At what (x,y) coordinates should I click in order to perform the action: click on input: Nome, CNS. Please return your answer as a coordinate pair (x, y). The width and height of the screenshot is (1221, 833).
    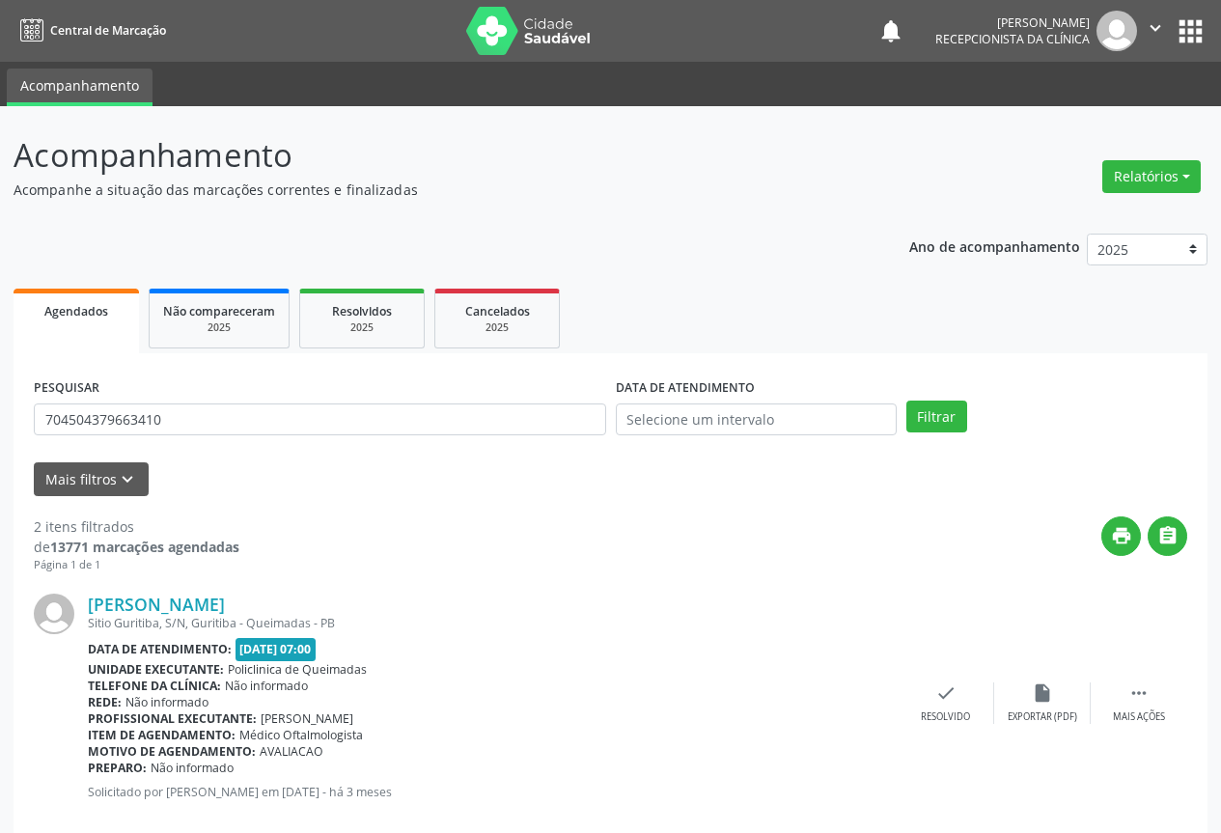
    Looking at the image, I should click on (319, 420).